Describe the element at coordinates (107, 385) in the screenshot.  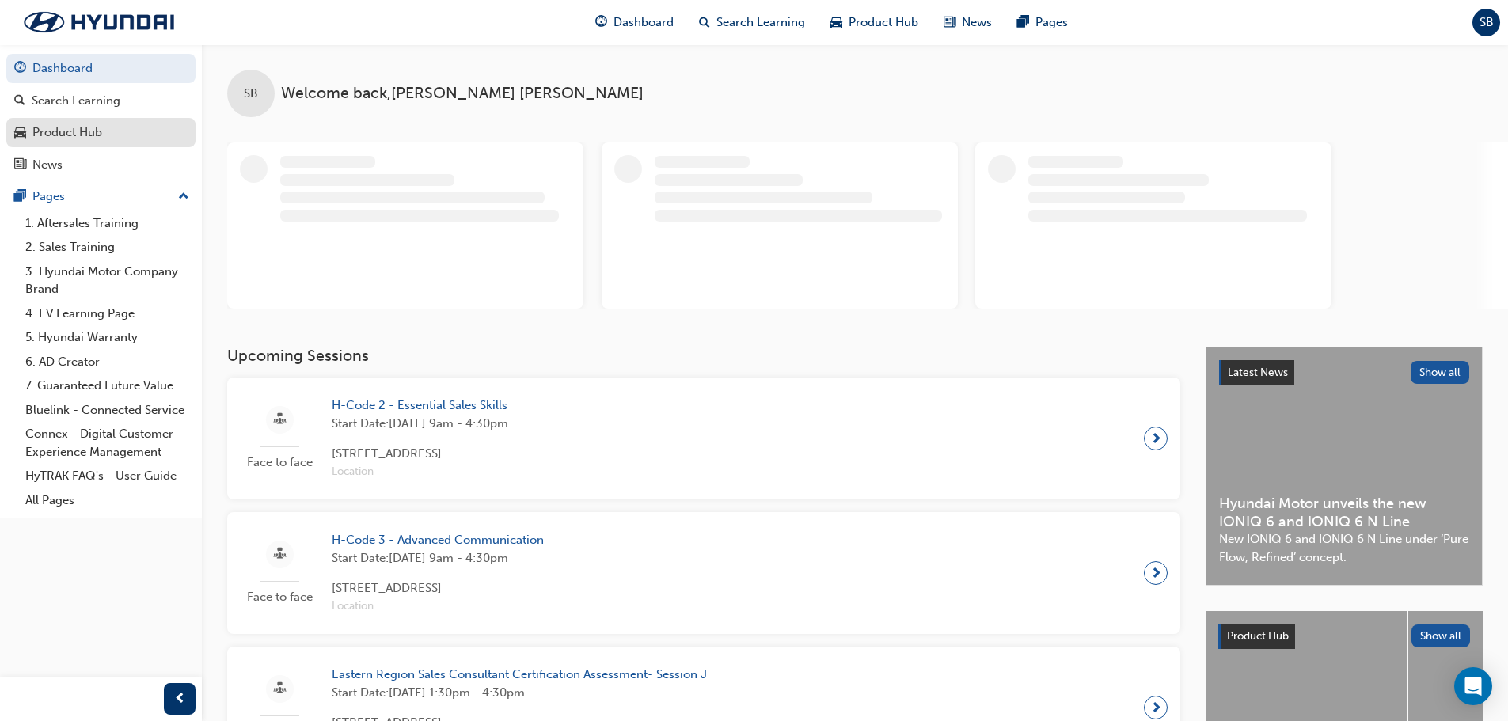
I see `a: 7. Guaranteed Future Value` at that location.